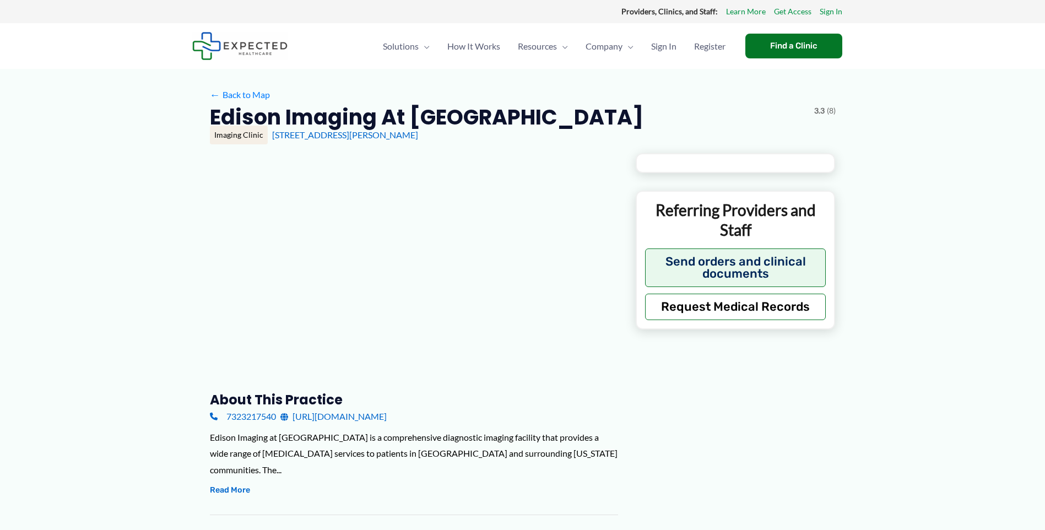  I want to click on span: 3.3, so click(819, 111).